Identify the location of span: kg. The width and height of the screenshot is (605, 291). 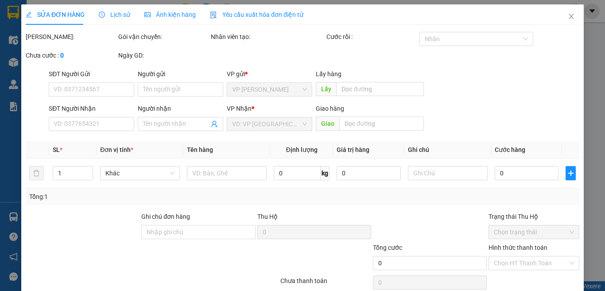
(325, 173).